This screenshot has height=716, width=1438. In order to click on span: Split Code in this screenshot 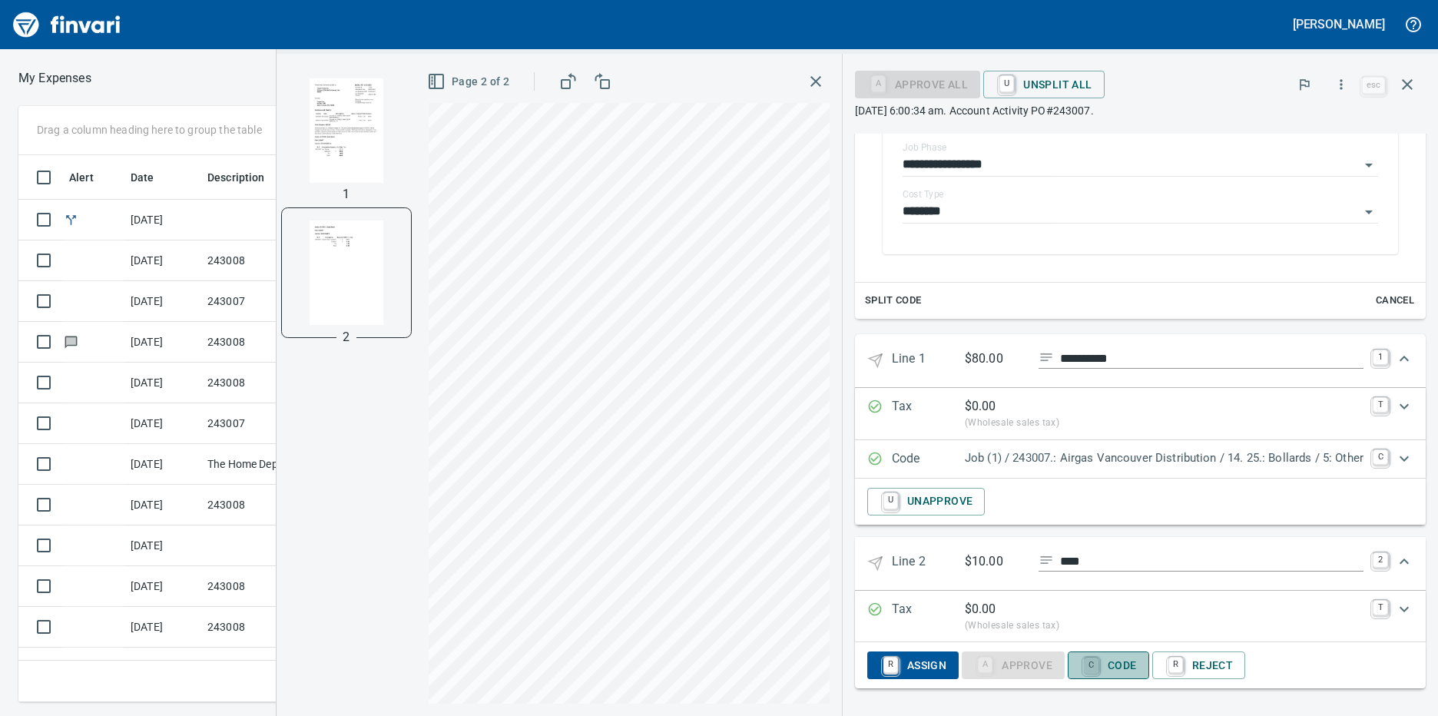, I will do `click(893, 300)`.